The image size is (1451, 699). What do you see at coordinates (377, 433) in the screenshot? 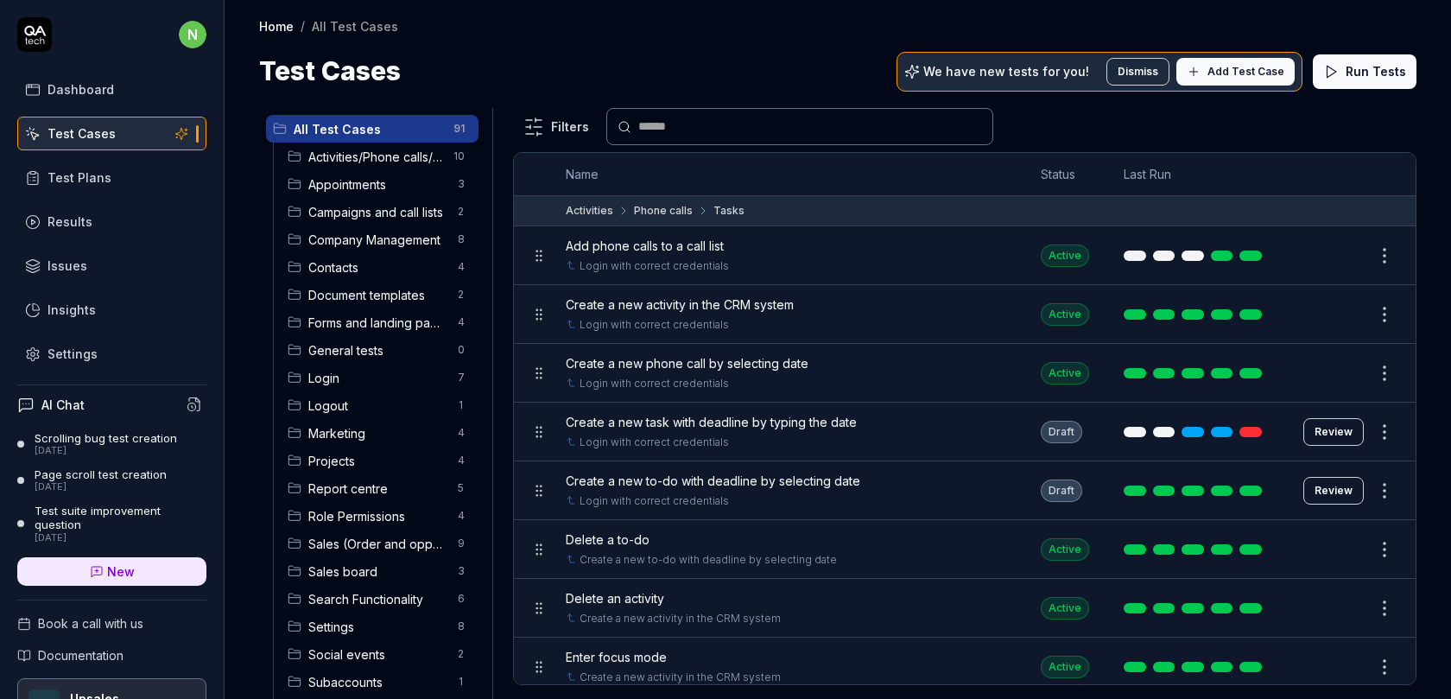
I see `span: Marketing` at bounding box center [377, 433].